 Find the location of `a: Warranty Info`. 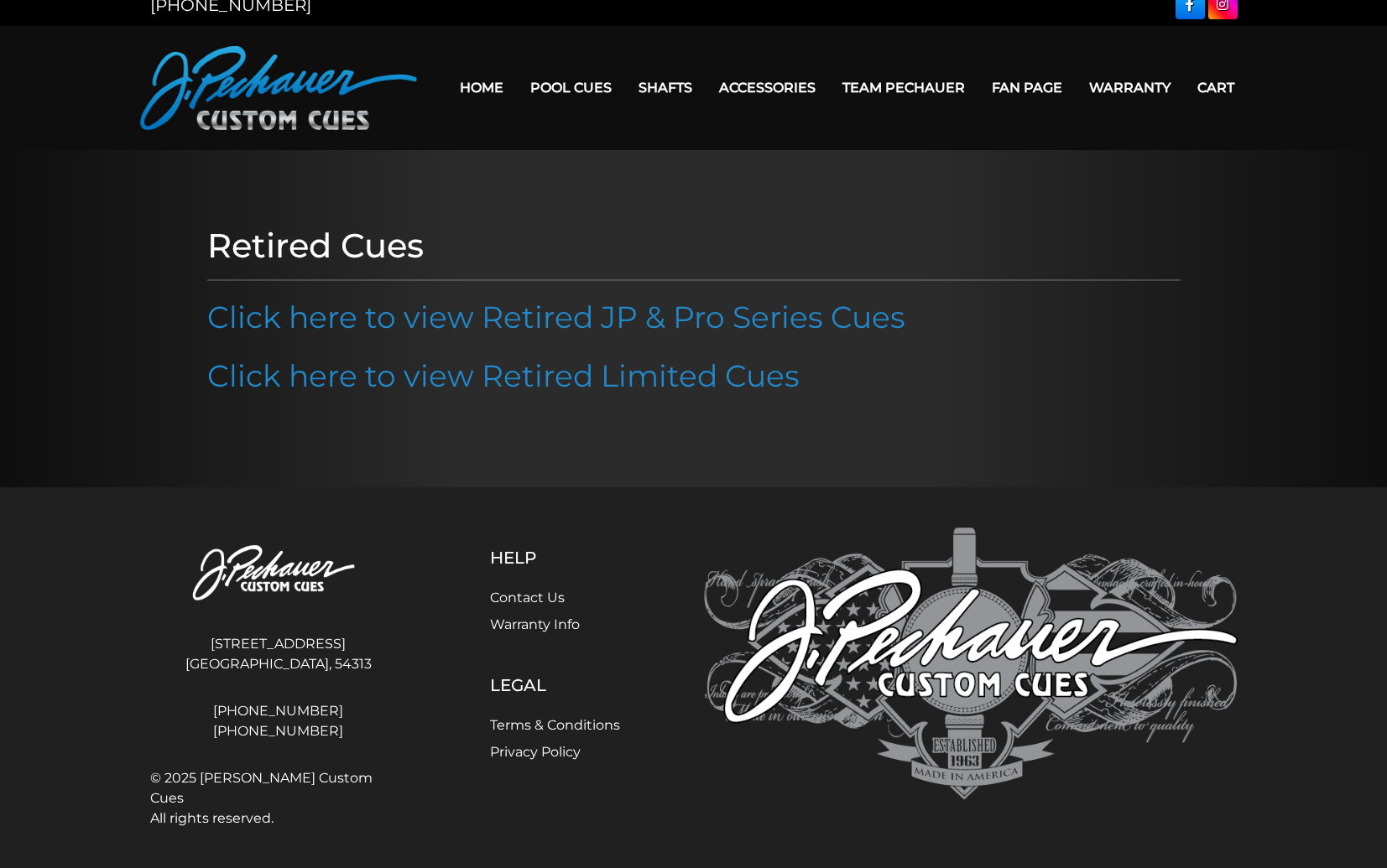

a: Warranty Info is located at coordinates (534, 624).